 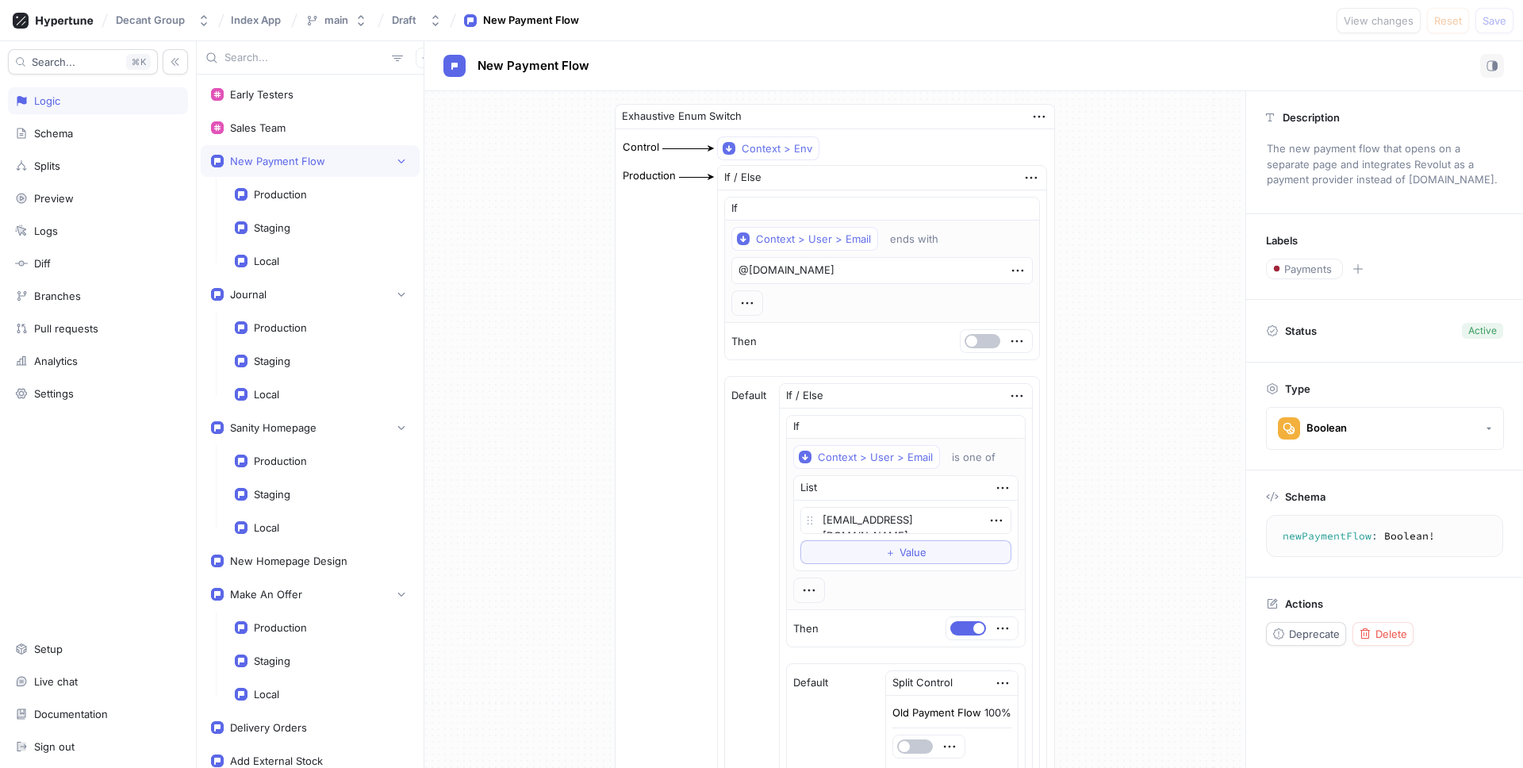 I want to click on div: List, so click(x=808, y=488).